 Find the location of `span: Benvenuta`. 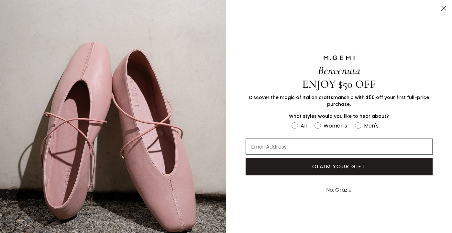

span: Benvenuta is located at coordinates (339, 71).